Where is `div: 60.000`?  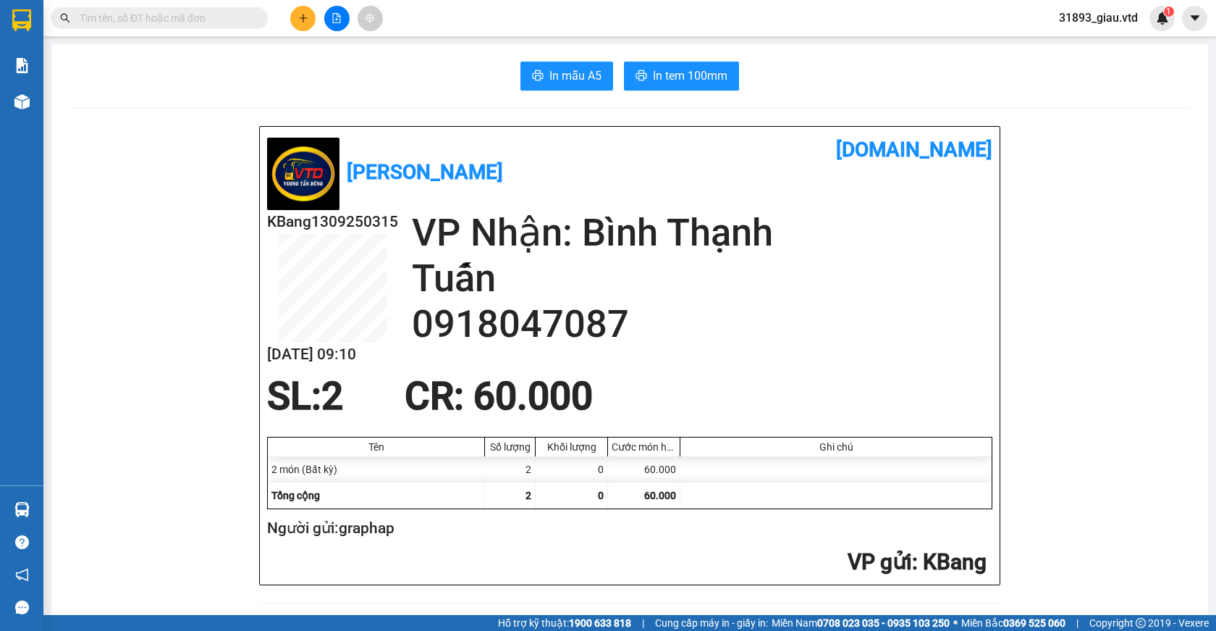 div: 60.000 is located at coordinates (644, 469).